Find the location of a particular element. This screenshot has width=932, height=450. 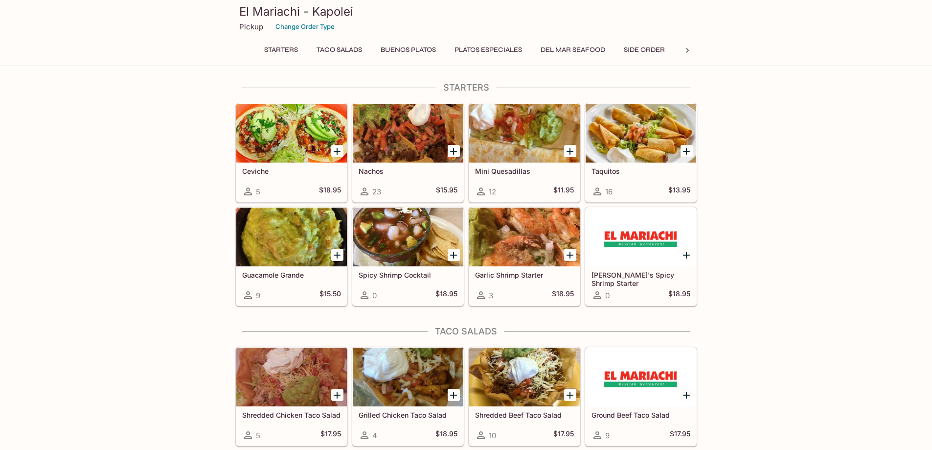

a: Nachos23$15.95 is located at coordinates (408, 153).